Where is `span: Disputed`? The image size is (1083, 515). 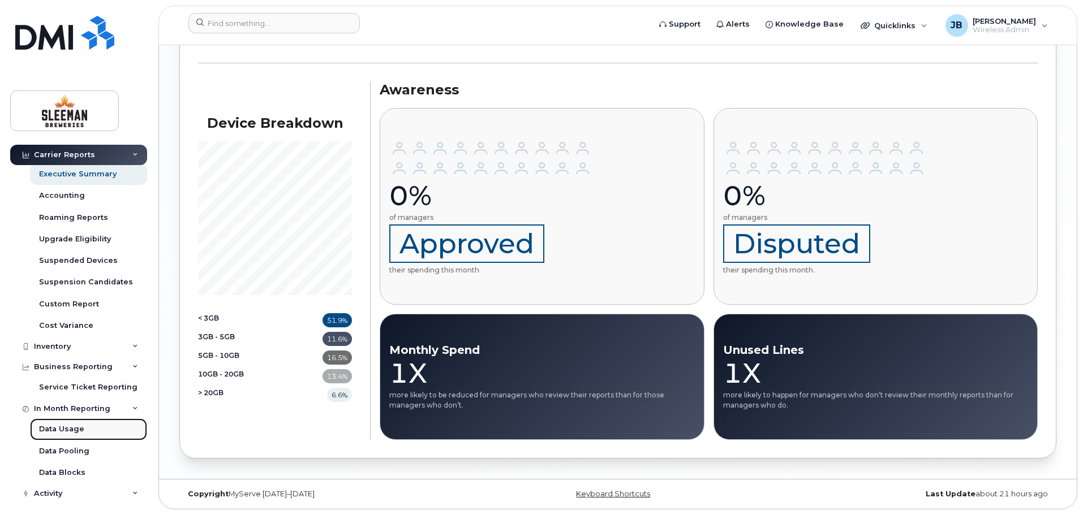
span: Disputed is located at coordinates (796, 244).